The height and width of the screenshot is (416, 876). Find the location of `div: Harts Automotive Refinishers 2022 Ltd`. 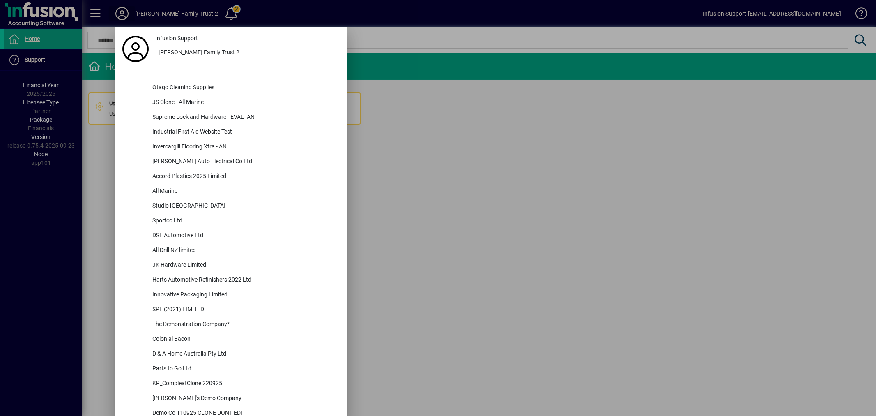

div: Harts Automotive Refinishers 2022 Ltd is located at coordinates (244, 280).